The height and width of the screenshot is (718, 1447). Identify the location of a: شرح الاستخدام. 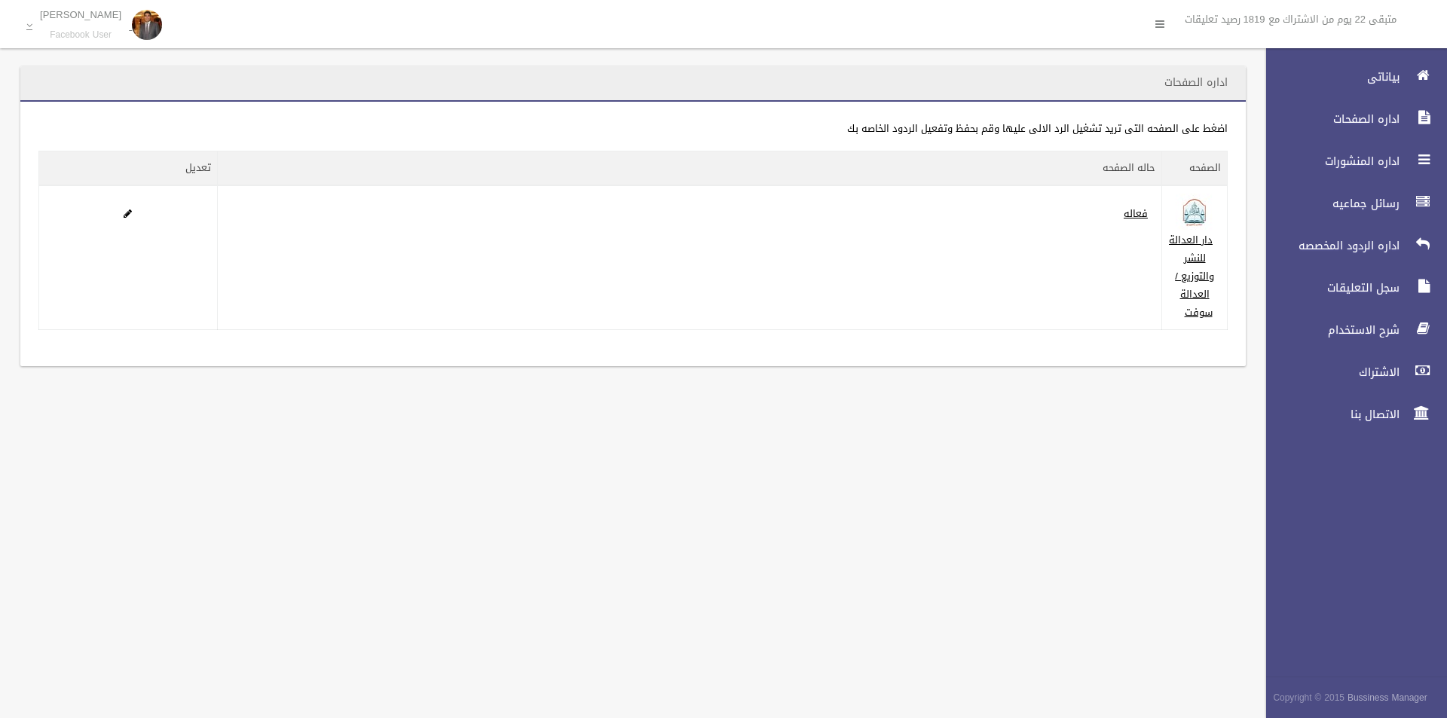
(1349, 330).